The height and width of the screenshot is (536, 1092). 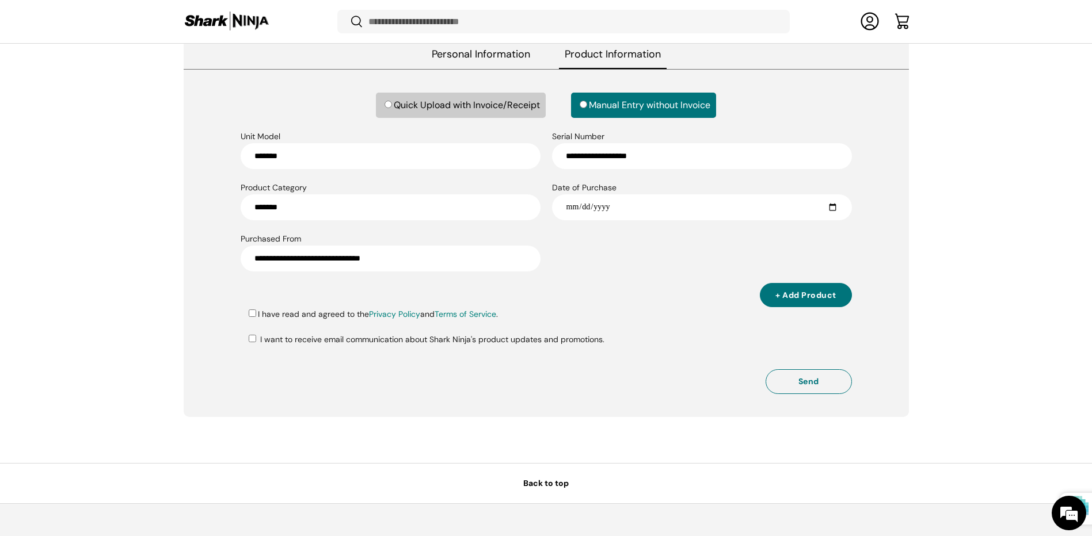 What do you see at coordinates (481, 55) in the screenshot?
I see `span: Personal Information` at bounding box center [481, 55].